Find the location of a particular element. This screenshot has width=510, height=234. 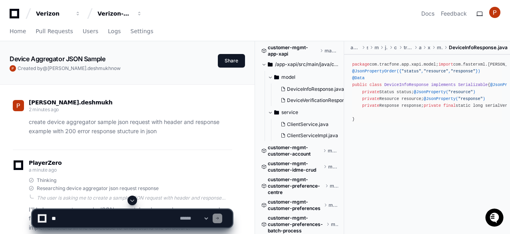

p: create device aggregator sample json request with header and response example with 200 error resp... is located at coordinates (130, 127).